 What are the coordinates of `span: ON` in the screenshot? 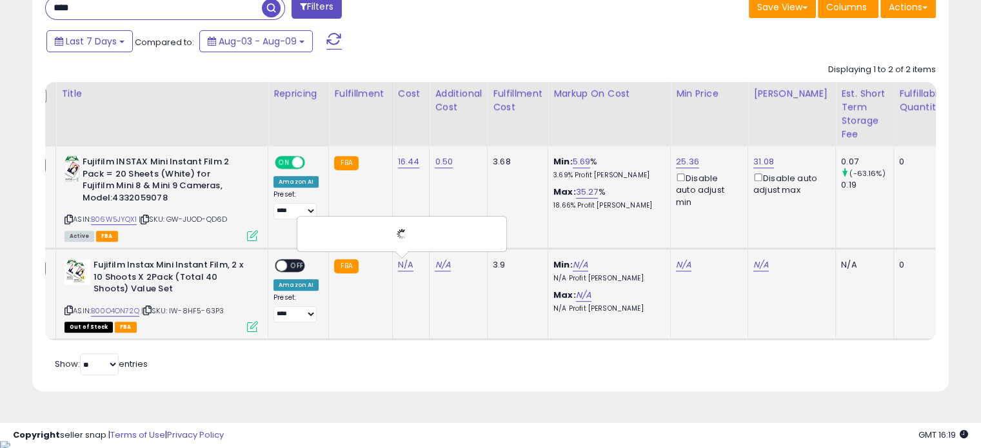 It's located at (284, 163).